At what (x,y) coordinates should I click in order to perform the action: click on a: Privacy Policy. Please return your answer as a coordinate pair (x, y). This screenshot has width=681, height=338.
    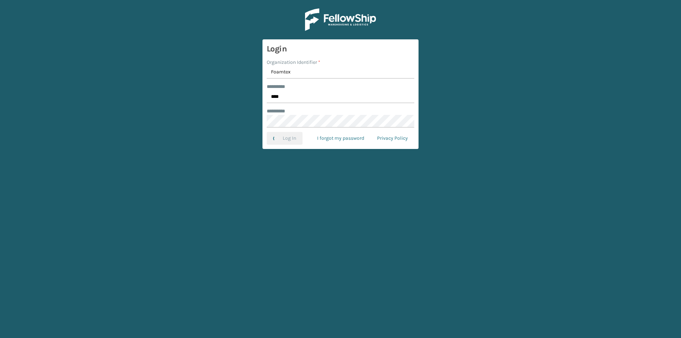
    Looking at the image, I should click on (393, 138).